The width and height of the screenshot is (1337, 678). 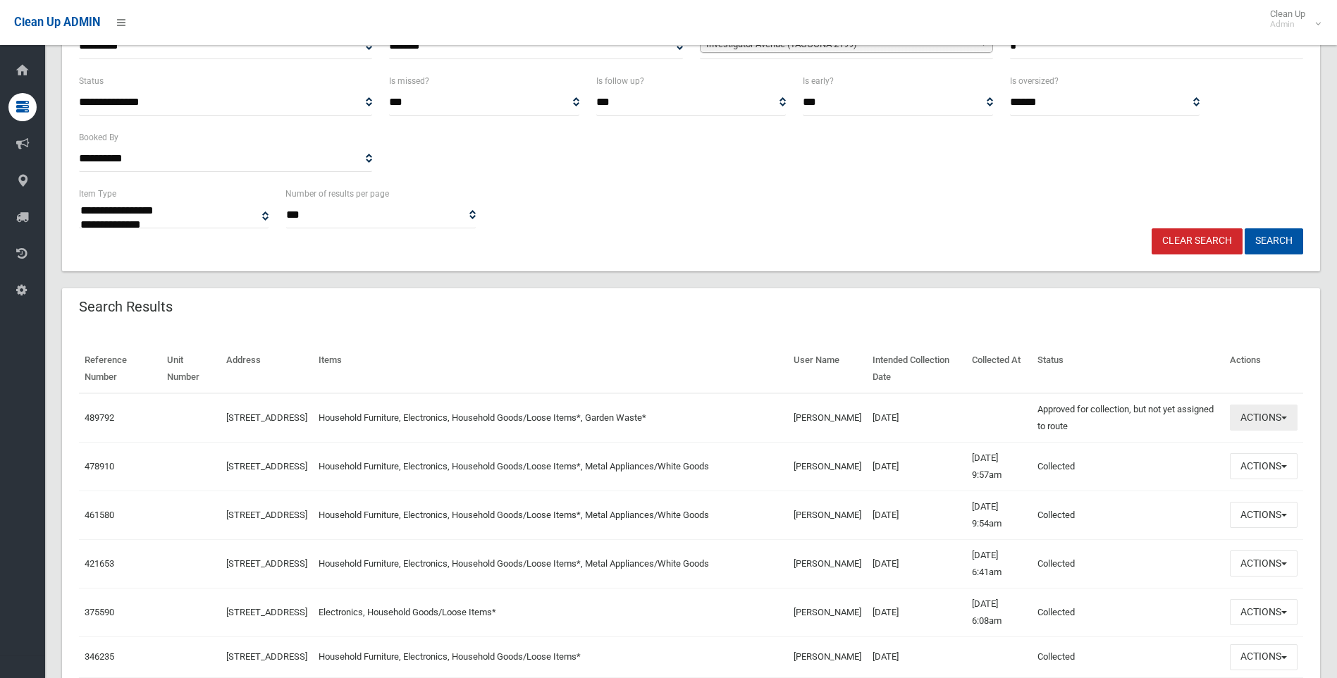 I want to click on label: Number of results per page, so click(x=337, y=194).